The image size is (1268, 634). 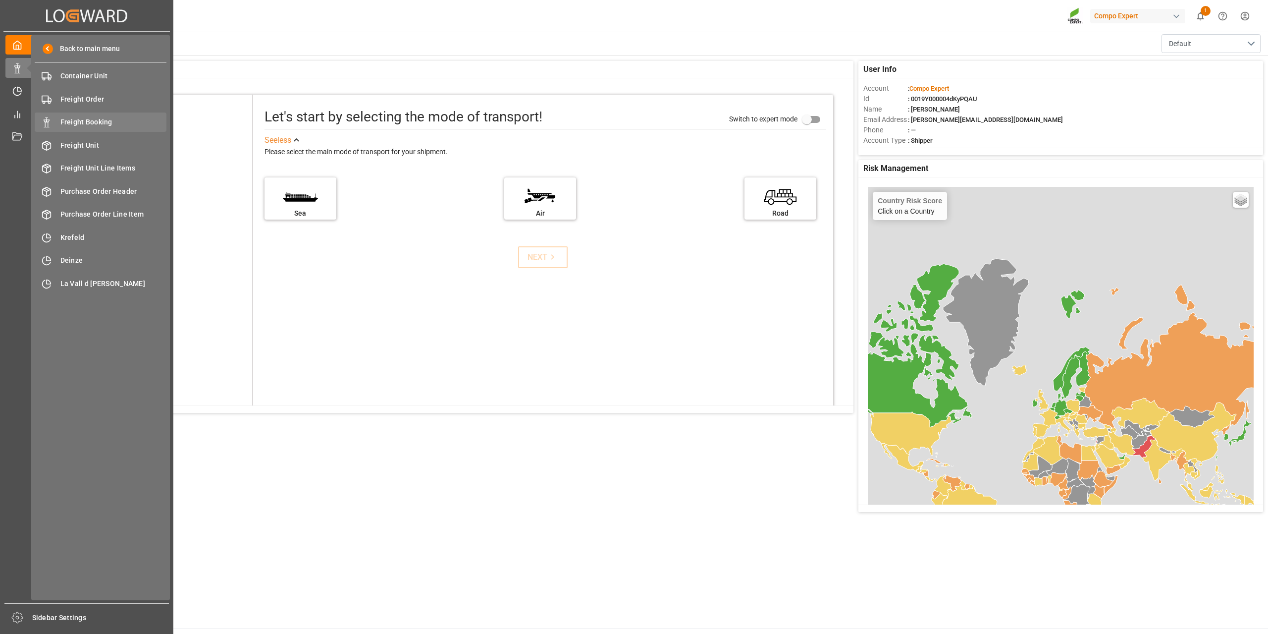 What do you see at coordinates (101, 260) in the screenshot?
I see `a: Deinze` at bounding box center [101, 260].